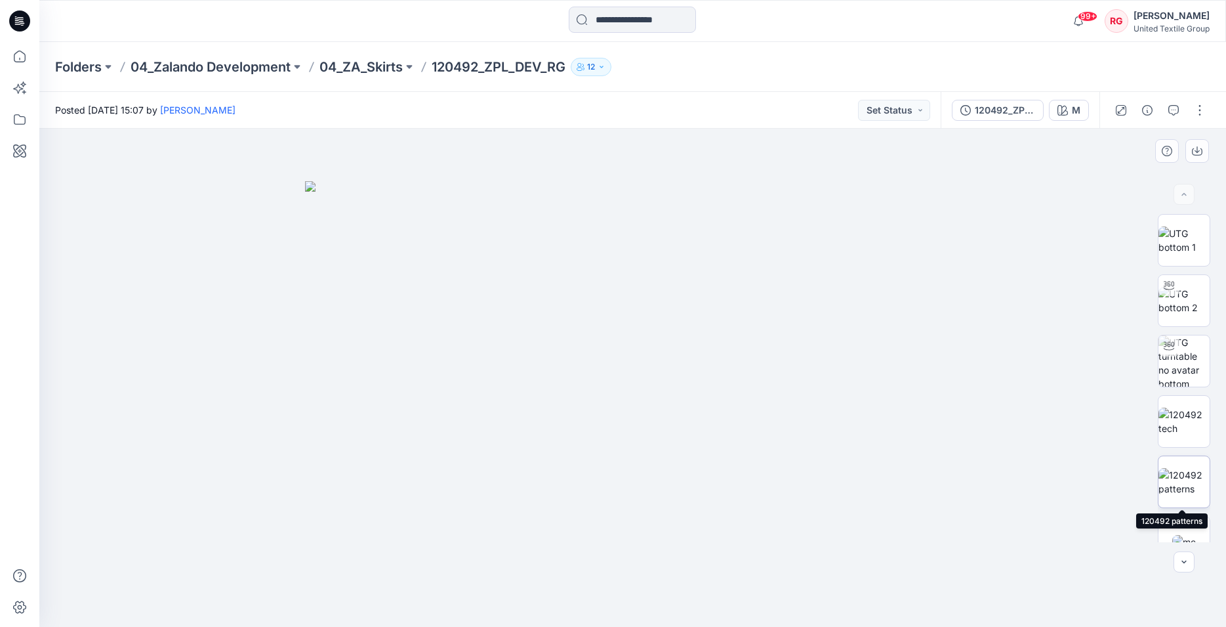 The image size is (1226, 627). What do you see at coordinates (591, 67) in the screenshot?
I see `button: 12` at bounding box center [591, 67].